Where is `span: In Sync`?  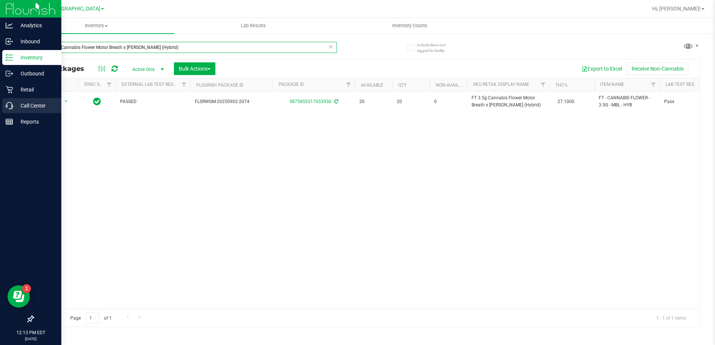 span: In Sync is located at coordinates (97, 102).